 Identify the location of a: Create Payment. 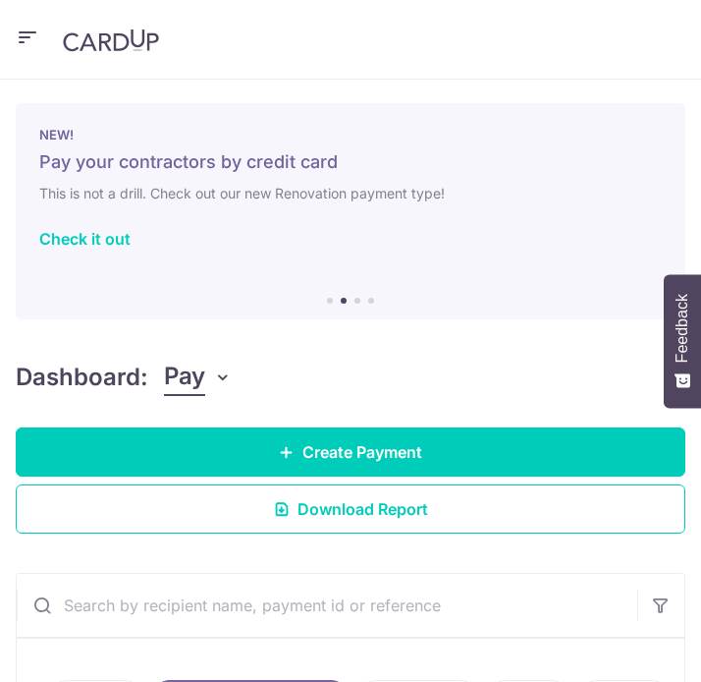
(351, 452).